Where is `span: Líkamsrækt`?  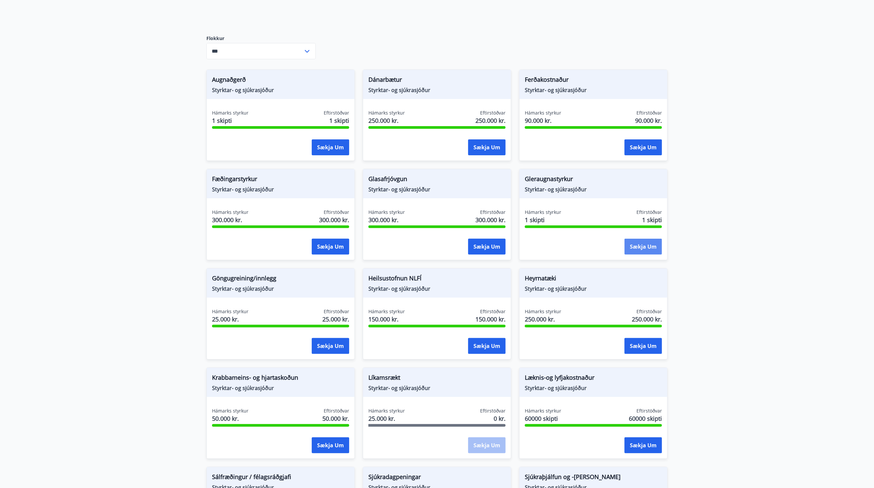
span: Líkamsrækt is located at coordinates (437, 379).